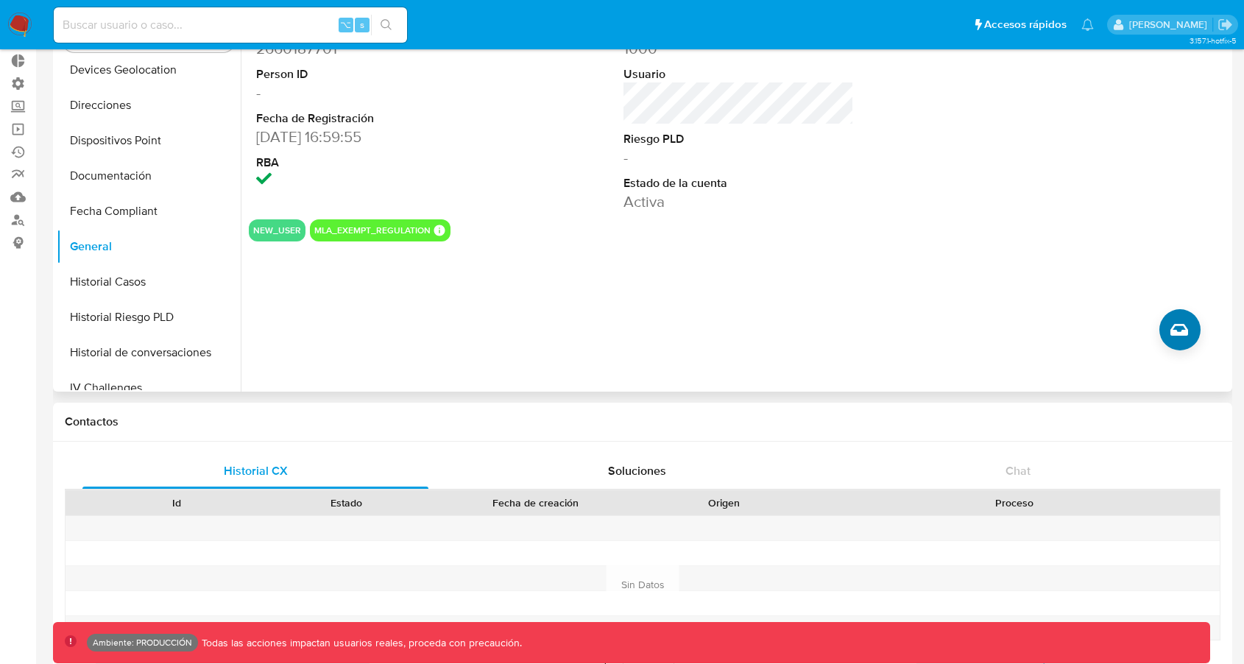  What do you see at coordinates (738, 139) in the screenshot?
I see `dt: Riesgo PLD` at bounding box center [738, 139].